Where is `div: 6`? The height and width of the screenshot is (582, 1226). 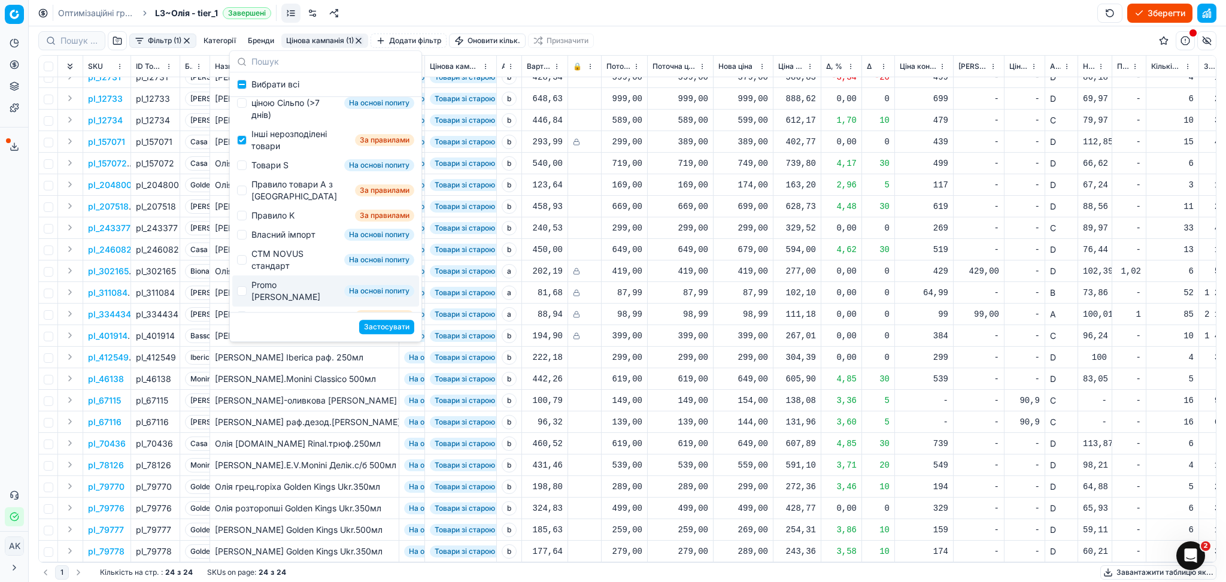 div: 6 is located at coordinates (1173, 163).